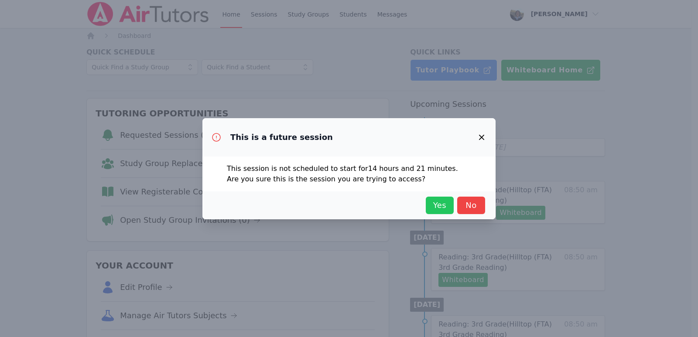 Image resolution: width=698 pixels, height=337 pixels. Describe the element at coordinates (349, 174) in the screenshot. I see `p: This session is not scheduled to start for 14 hours and 21 minutes . Are you sure this is the ses...` at that location.